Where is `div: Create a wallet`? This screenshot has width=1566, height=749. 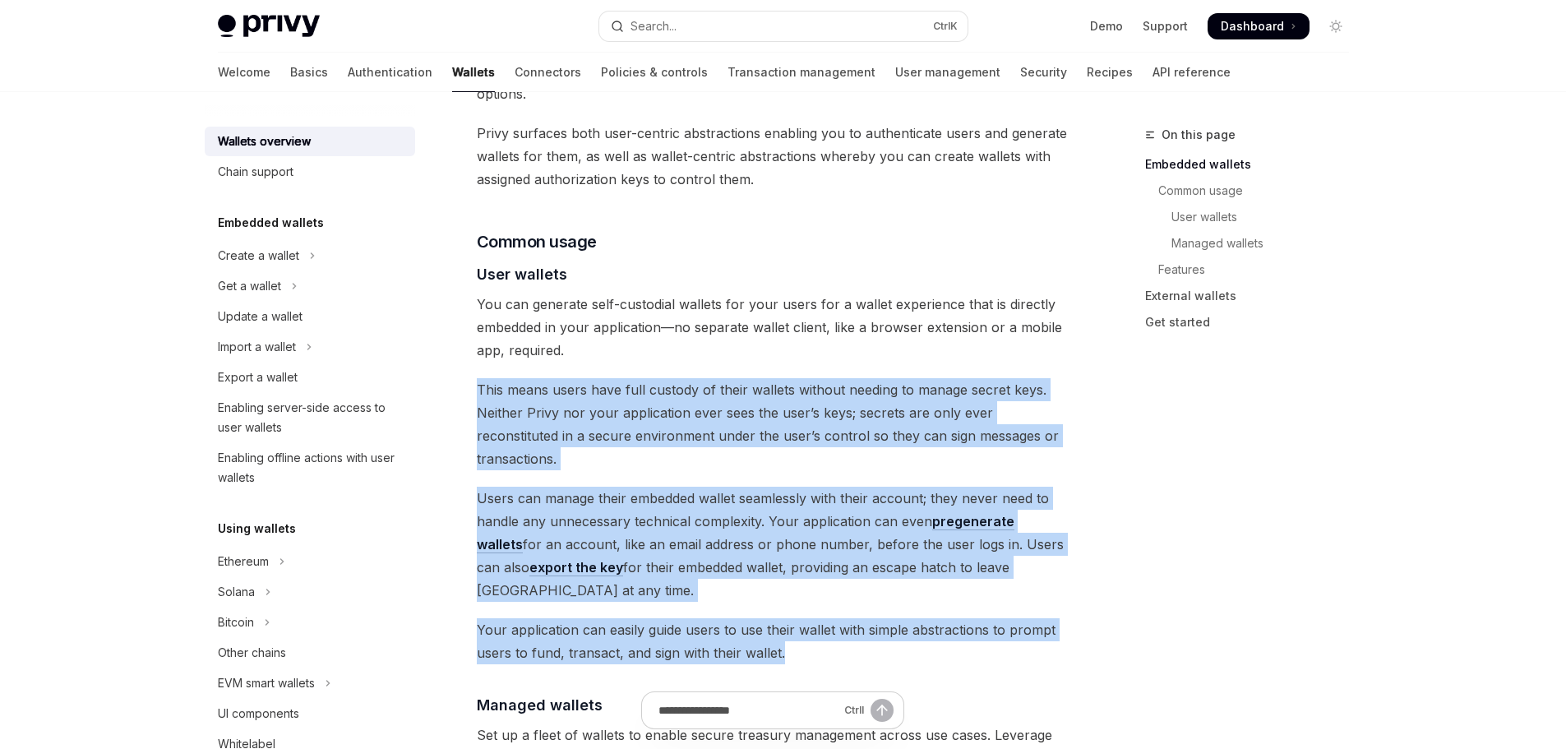
div: Create a wallet is located at coordinates (258, 256).